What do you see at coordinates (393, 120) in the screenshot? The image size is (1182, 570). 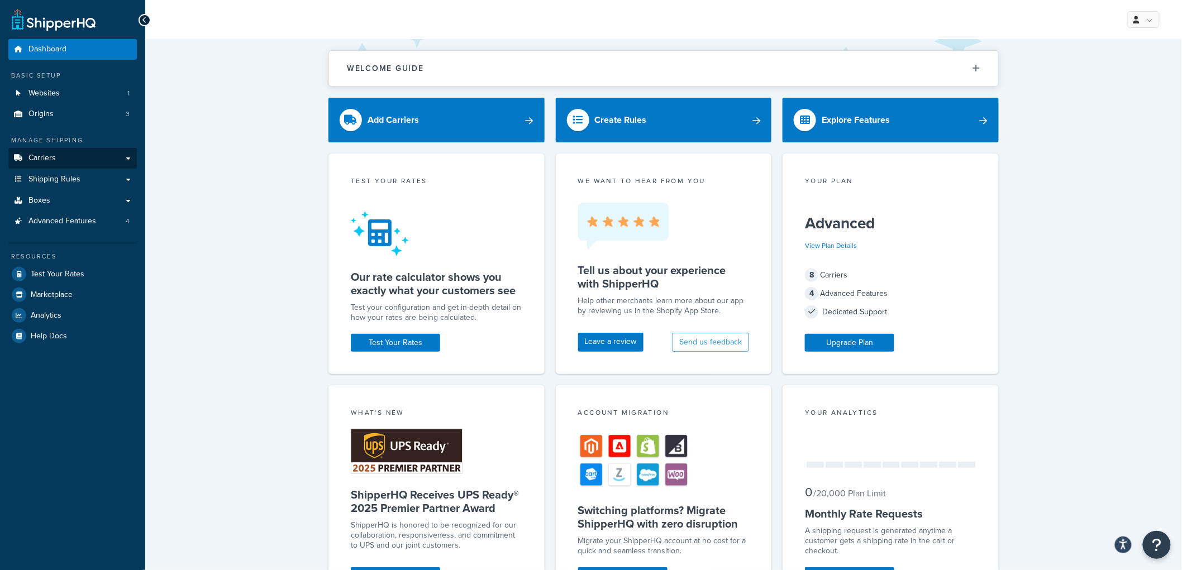 I see `div: Add Carriers` at bounding box center [393, 120].